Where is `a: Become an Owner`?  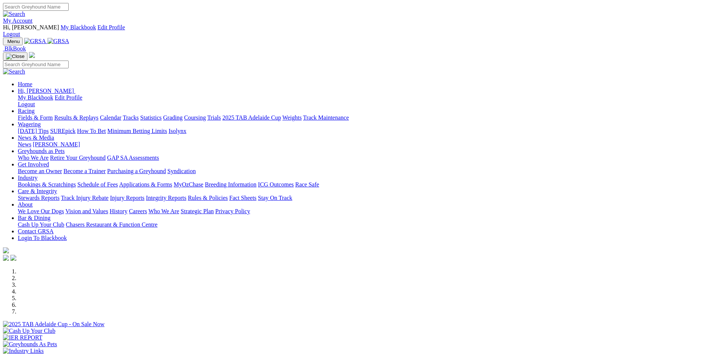 a: Become an Owner is located at coordinates (40, 171).